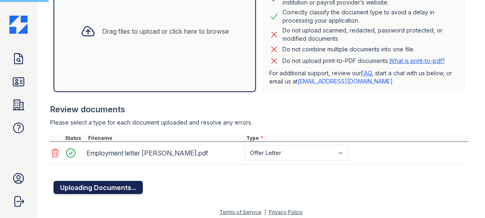  Describe the element at coordinates (98, 188) in the screenshot. I see `button: Uploading Documents...` at that location.